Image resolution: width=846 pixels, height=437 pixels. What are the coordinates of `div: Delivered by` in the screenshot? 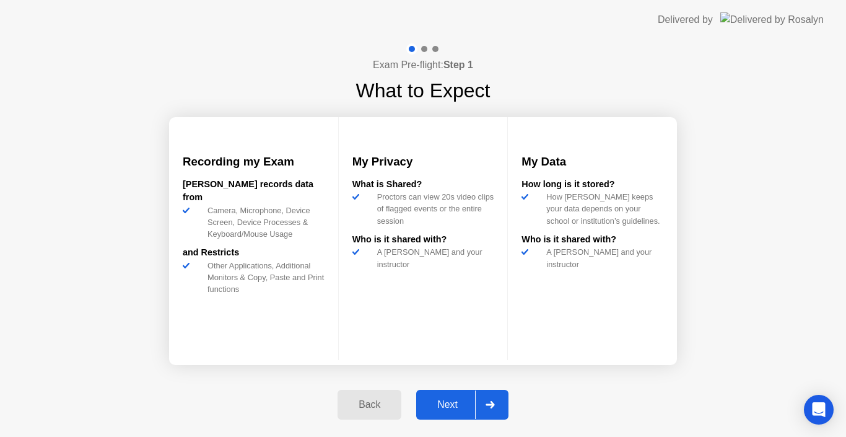 It's located at (685, 20).